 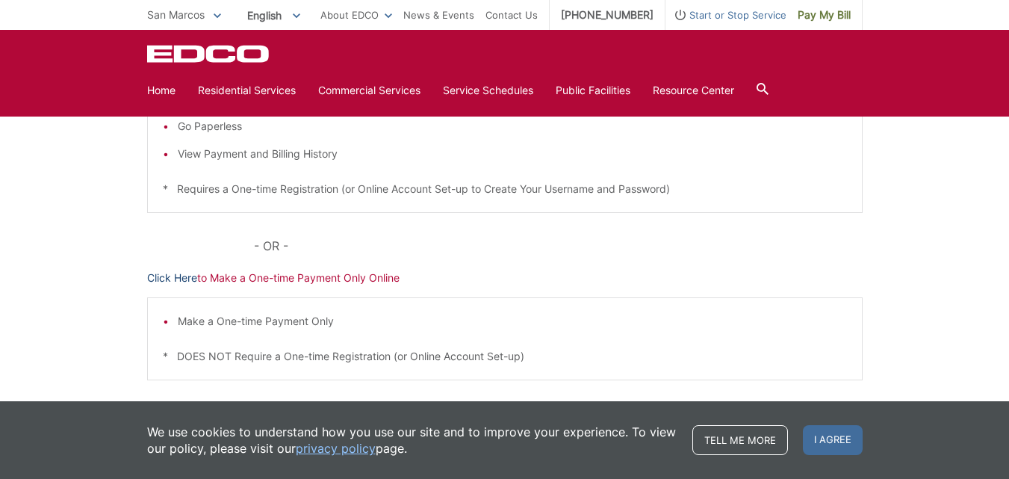 I want to click on a: Residential Services, so click(x=246, y=90).